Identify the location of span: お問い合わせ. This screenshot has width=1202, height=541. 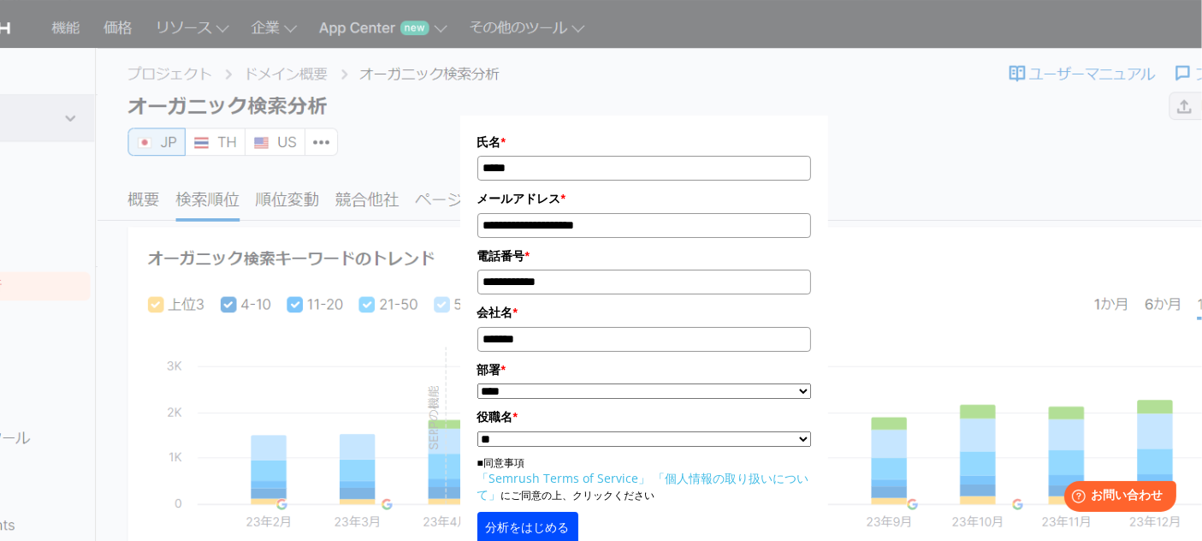
(77, 21).